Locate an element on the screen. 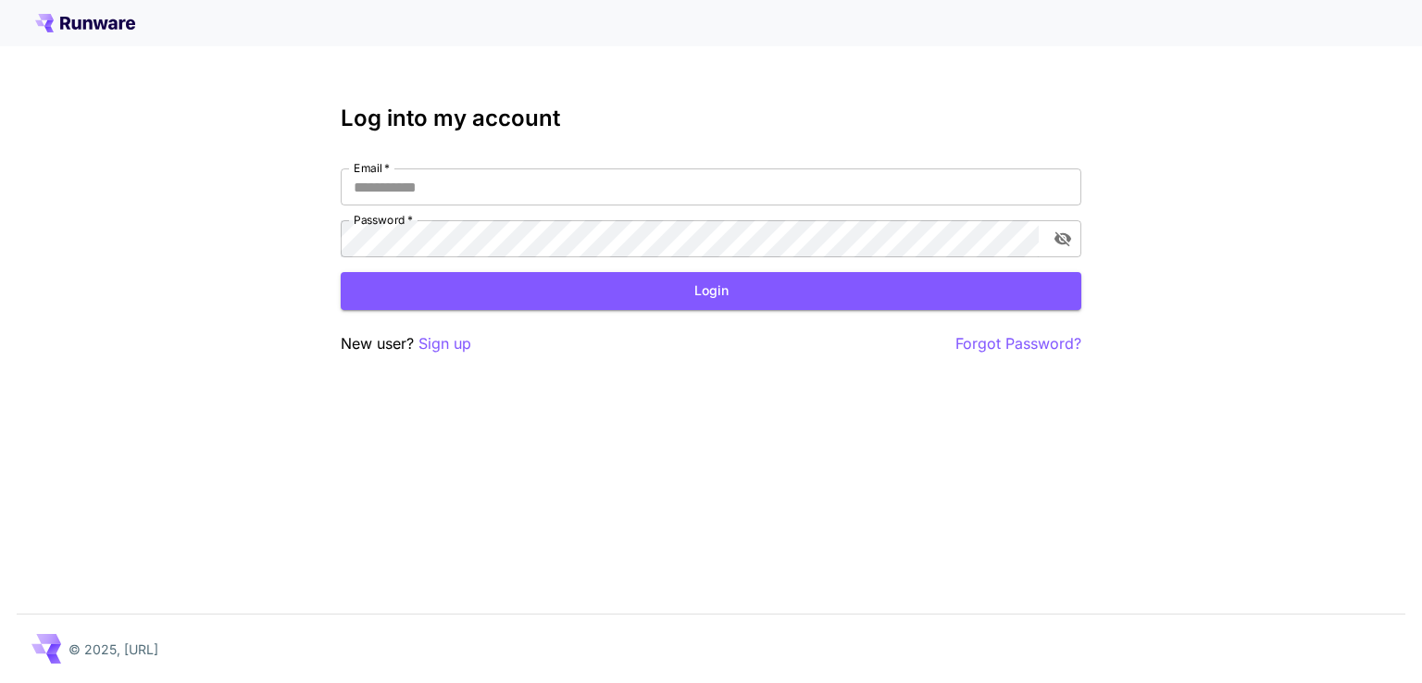  button: toggle password visibility is located at coordinates (1063, 239).